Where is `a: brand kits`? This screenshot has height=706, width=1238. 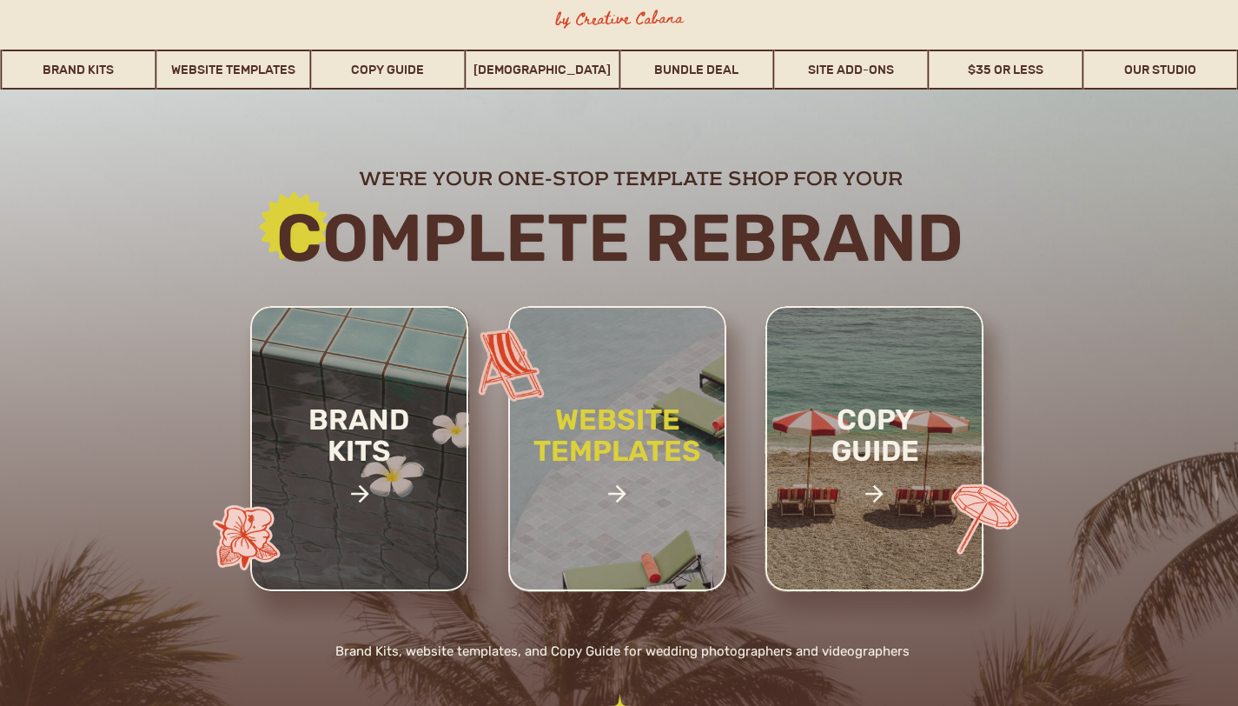 a: brand kits is located at coordinates (359, 459).